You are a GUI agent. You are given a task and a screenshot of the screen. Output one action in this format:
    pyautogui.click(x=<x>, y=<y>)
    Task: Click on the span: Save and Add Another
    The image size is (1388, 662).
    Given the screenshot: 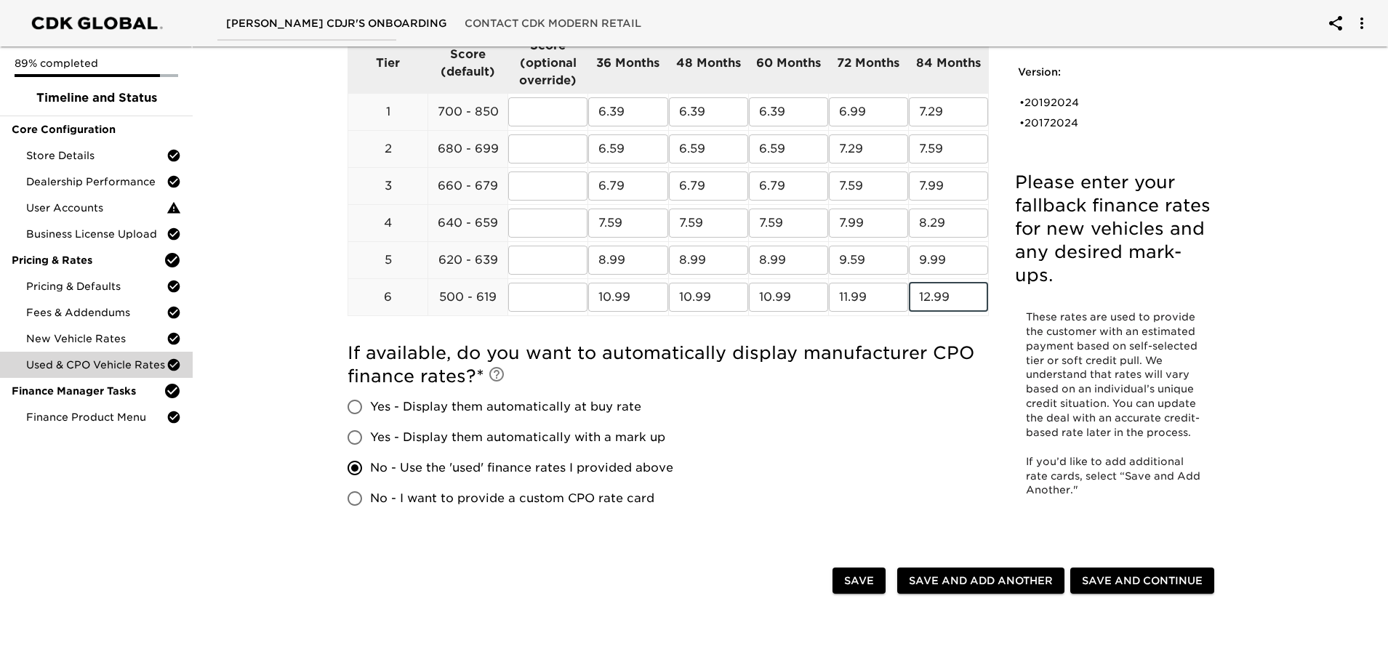 What is the action you would take?
    pyautogui.click(x=981, y=581)
    